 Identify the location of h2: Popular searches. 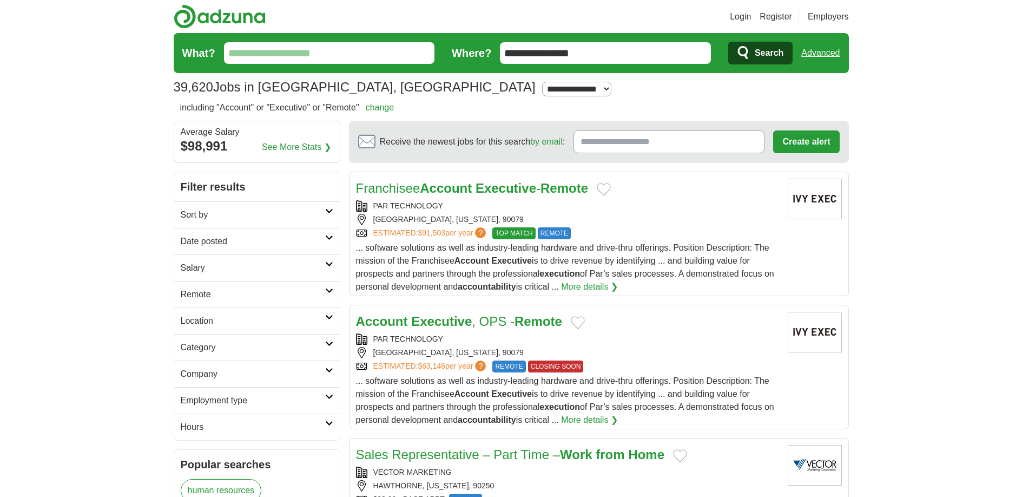
(257, 464).